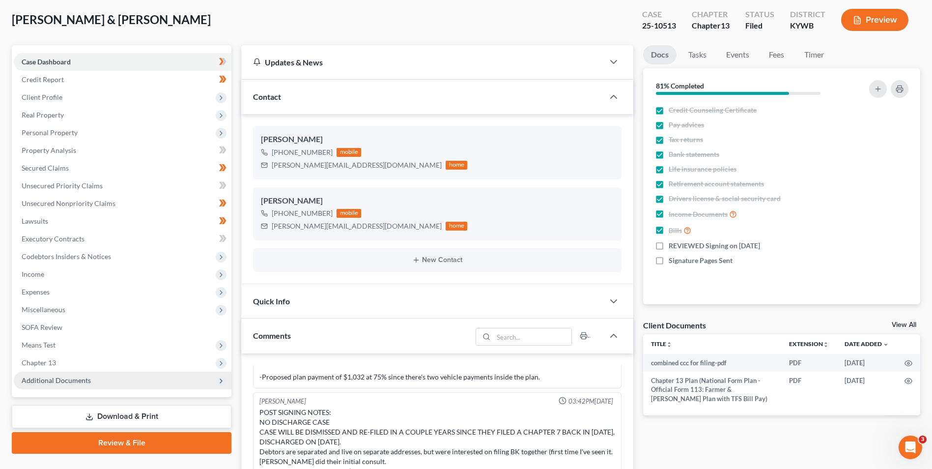  Describe the element at coordinates (808, 26) in the screenshot. I see `div: KYWB` at that location.